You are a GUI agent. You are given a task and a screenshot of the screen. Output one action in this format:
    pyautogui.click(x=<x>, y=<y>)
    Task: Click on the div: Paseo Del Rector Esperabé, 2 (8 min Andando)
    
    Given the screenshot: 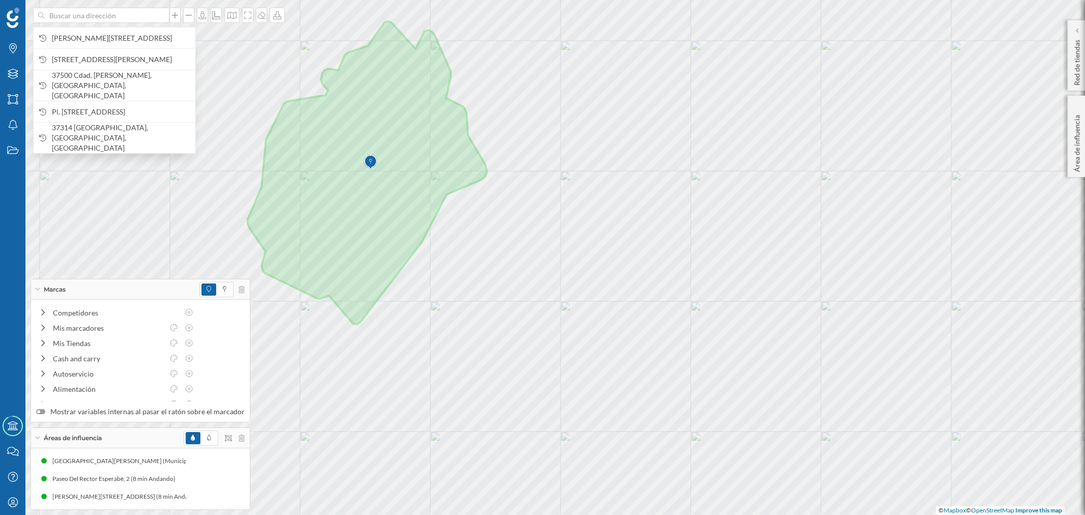 What is the action you would take?
    pyautogui.click(x=117, y=479)
    